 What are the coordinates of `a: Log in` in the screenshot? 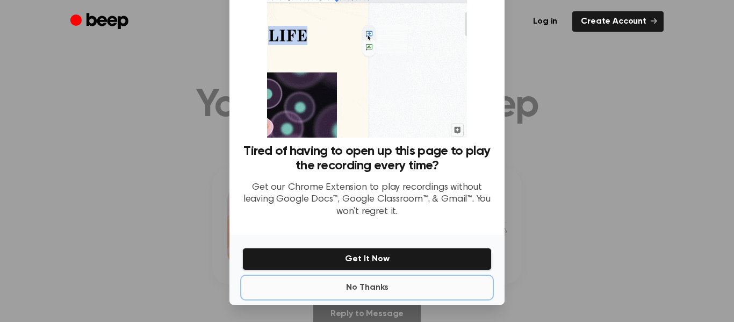 It's located at (545, 21).